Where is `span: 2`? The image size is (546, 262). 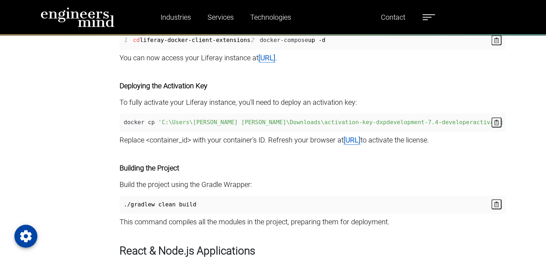
span: 2 is located at coordinates (255, 40).